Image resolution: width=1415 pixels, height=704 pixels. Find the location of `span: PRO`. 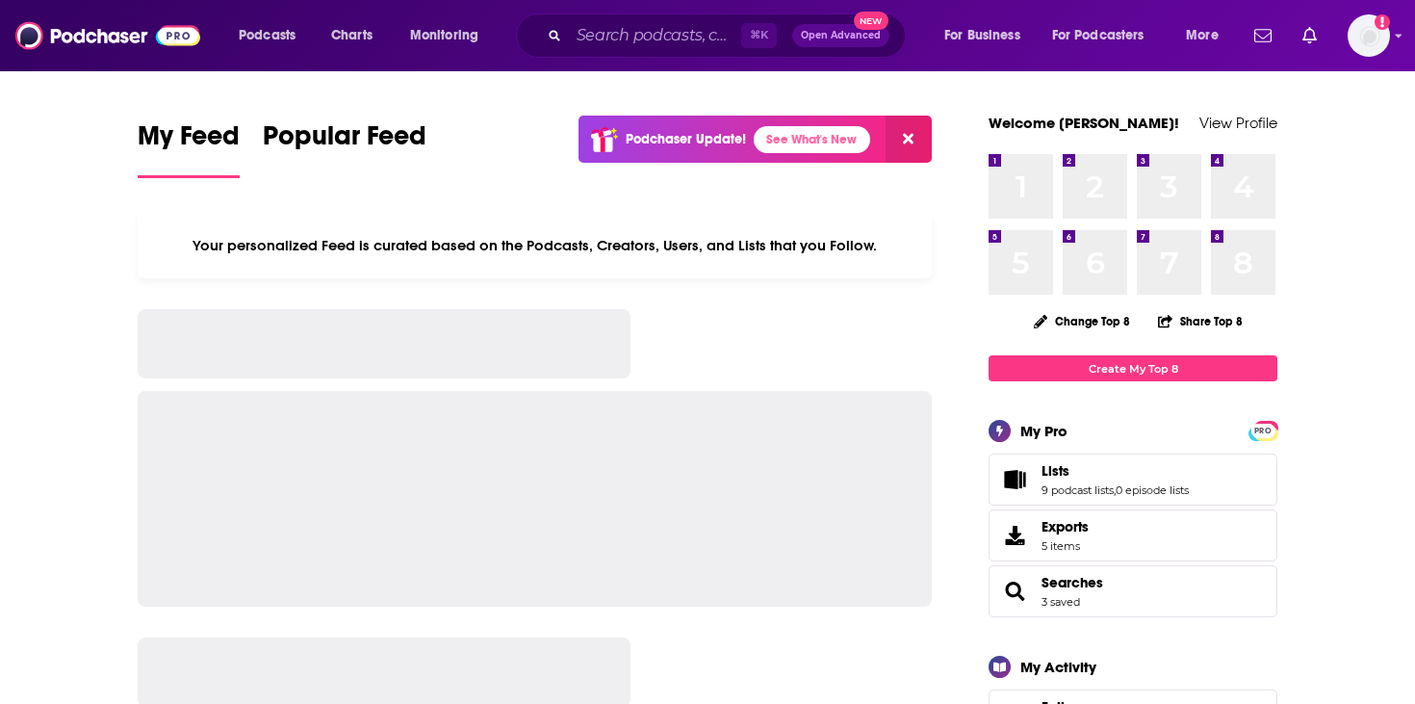

span: PRO is located at coordinates (1263, 430).